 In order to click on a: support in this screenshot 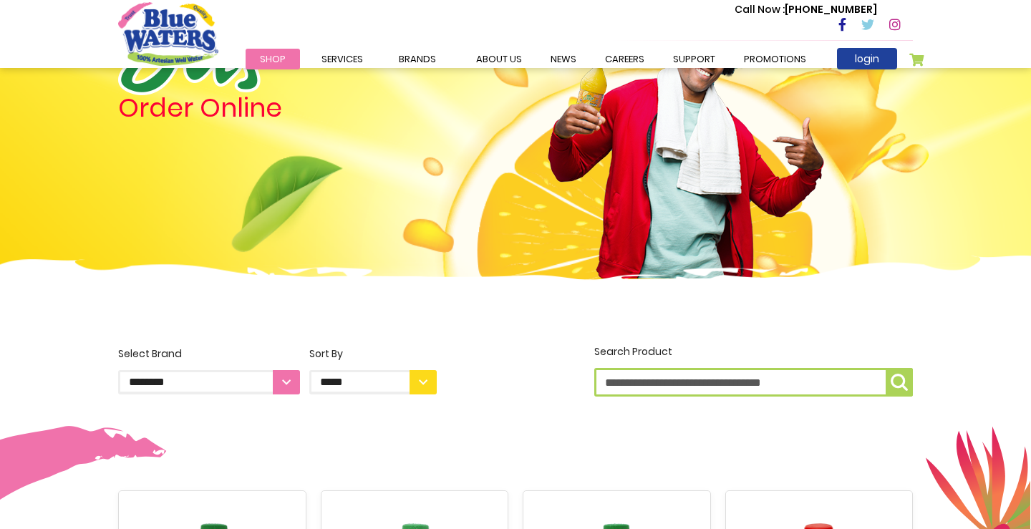, I will do `click(694, 59)`.